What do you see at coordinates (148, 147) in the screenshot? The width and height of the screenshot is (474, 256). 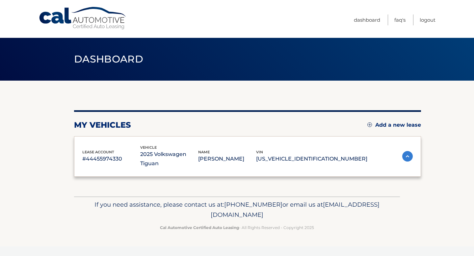 I see `span: vehicle` at bounding box center [148, 147].